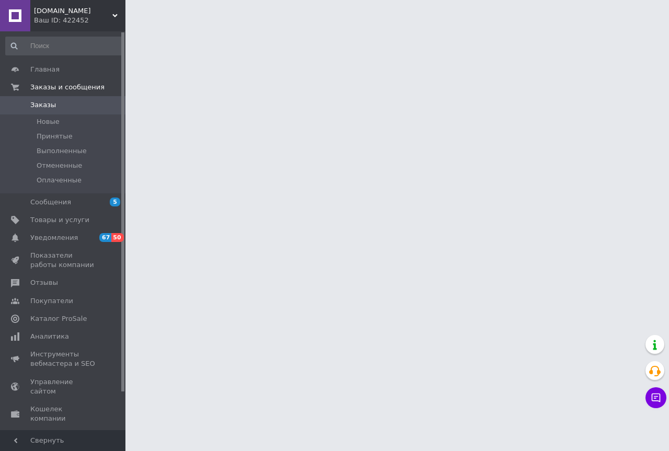 This screenshot has width=669, height=451. Describe the element at coordinates (105, 237) in the screenshot. I see `span: 67` at that location.